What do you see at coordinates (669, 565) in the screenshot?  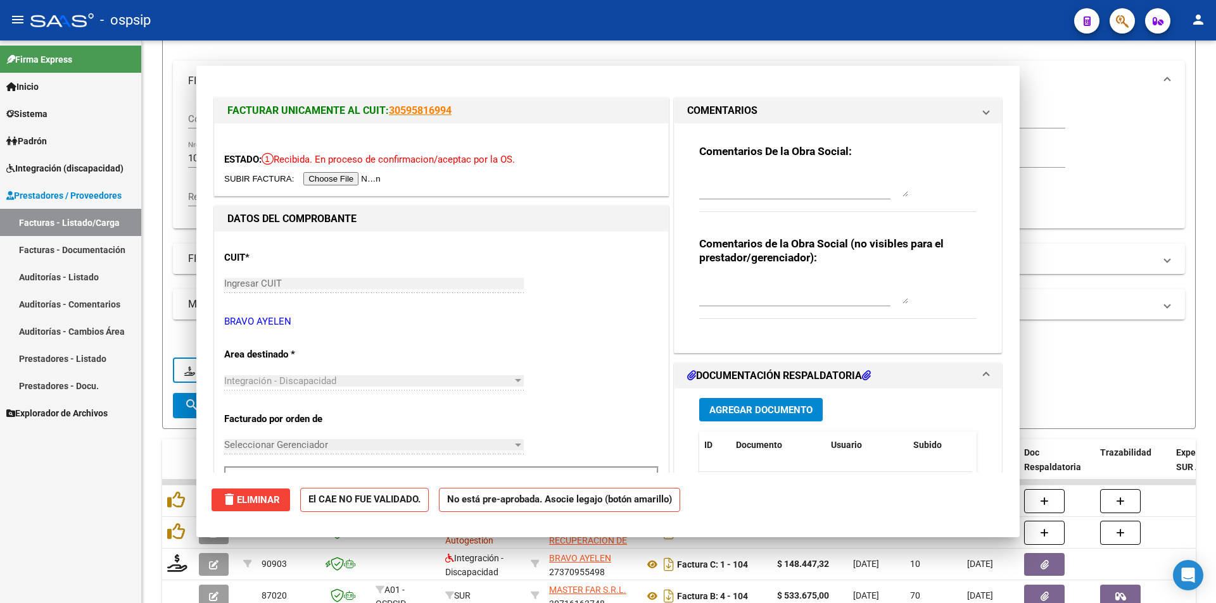 I see `i: Descargar documento` at bounding box center [669, 565].